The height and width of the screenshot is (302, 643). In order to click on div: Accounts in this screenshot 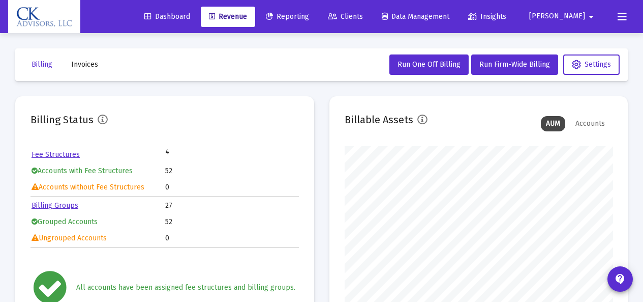, I will do `click(590, 124)`.